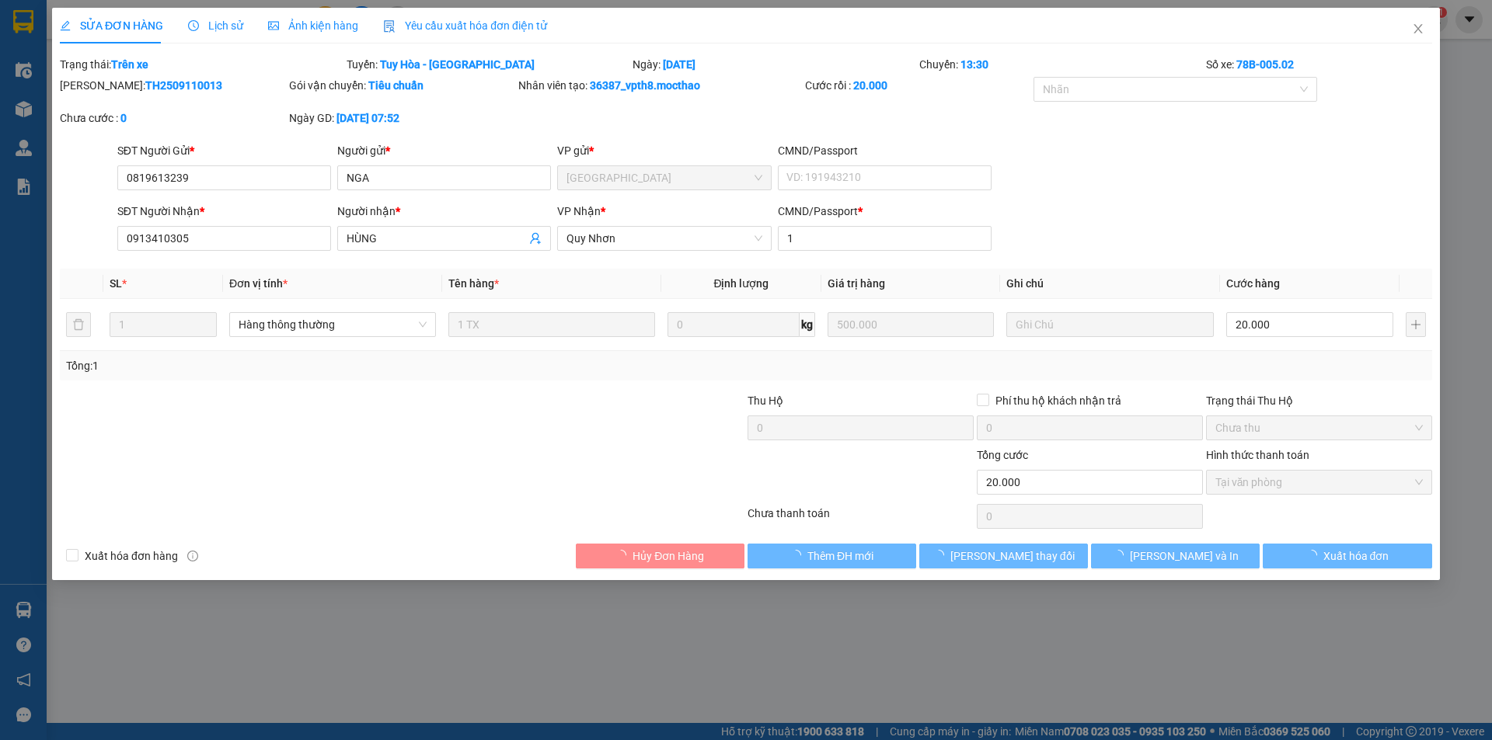 Image resolution: width=1492 pixels, height=740 pixels. I want to click on div: Số xe:, so click(1318, 64).